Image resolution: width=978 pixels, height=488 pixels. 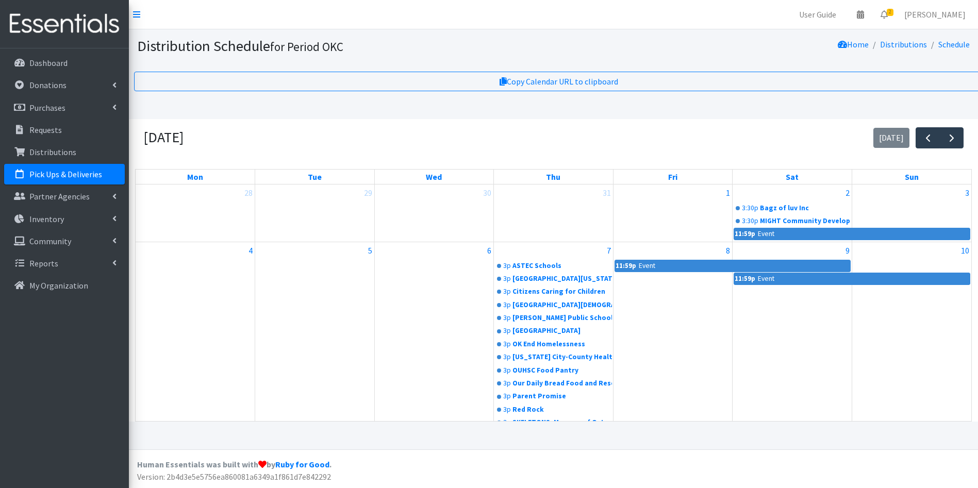 I want to click on a: Ruby for Good, so click(x=302, y=465).